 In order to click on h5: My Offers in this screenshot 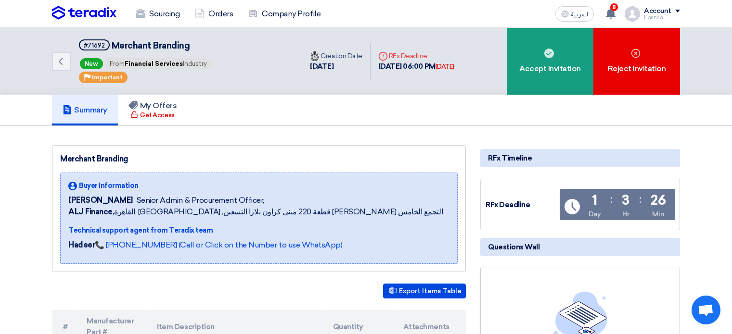, I will do `click(153, 106)`.